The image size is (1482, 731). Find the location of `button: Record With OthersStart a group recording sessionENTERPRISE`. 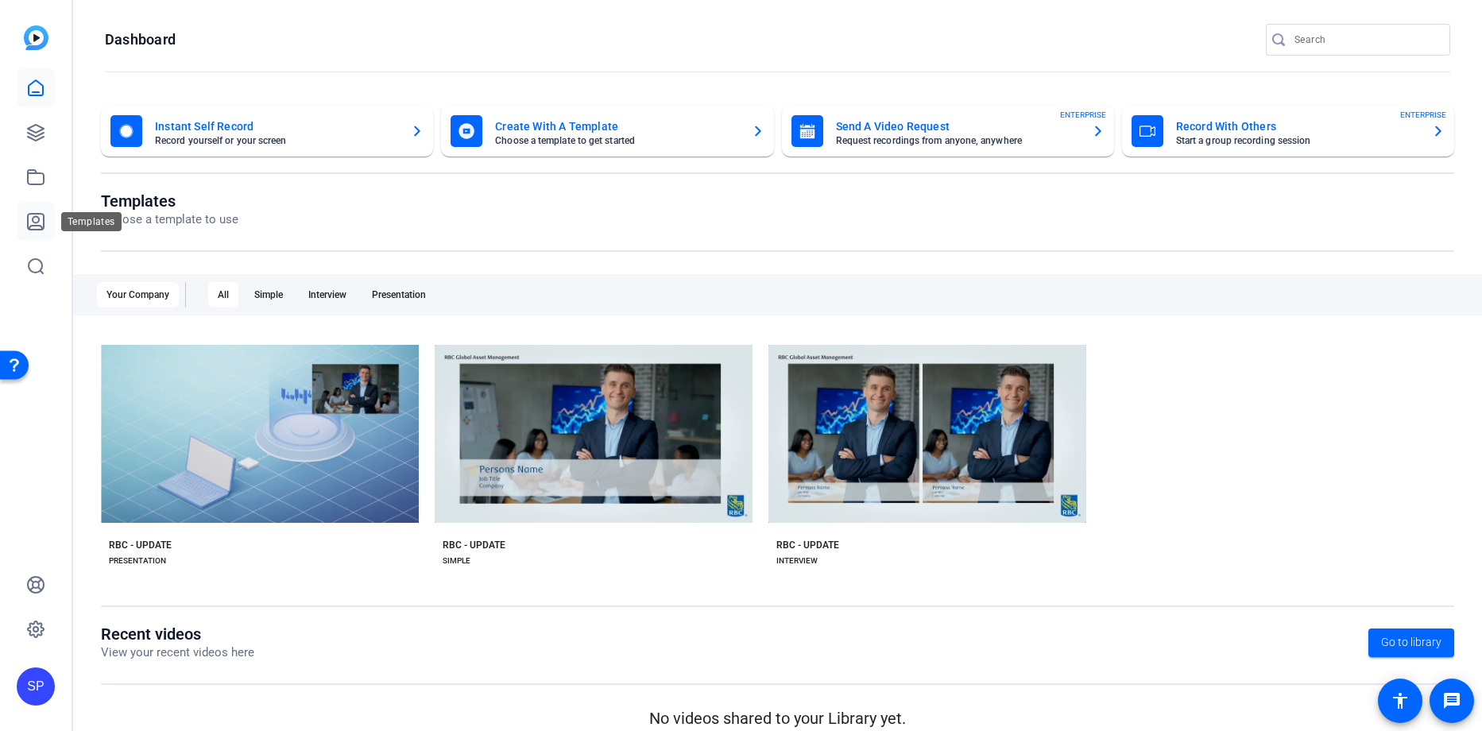

button: Record With OthersStart a group recording sessionENTERPRISE is located at coordinates (1288, 131).